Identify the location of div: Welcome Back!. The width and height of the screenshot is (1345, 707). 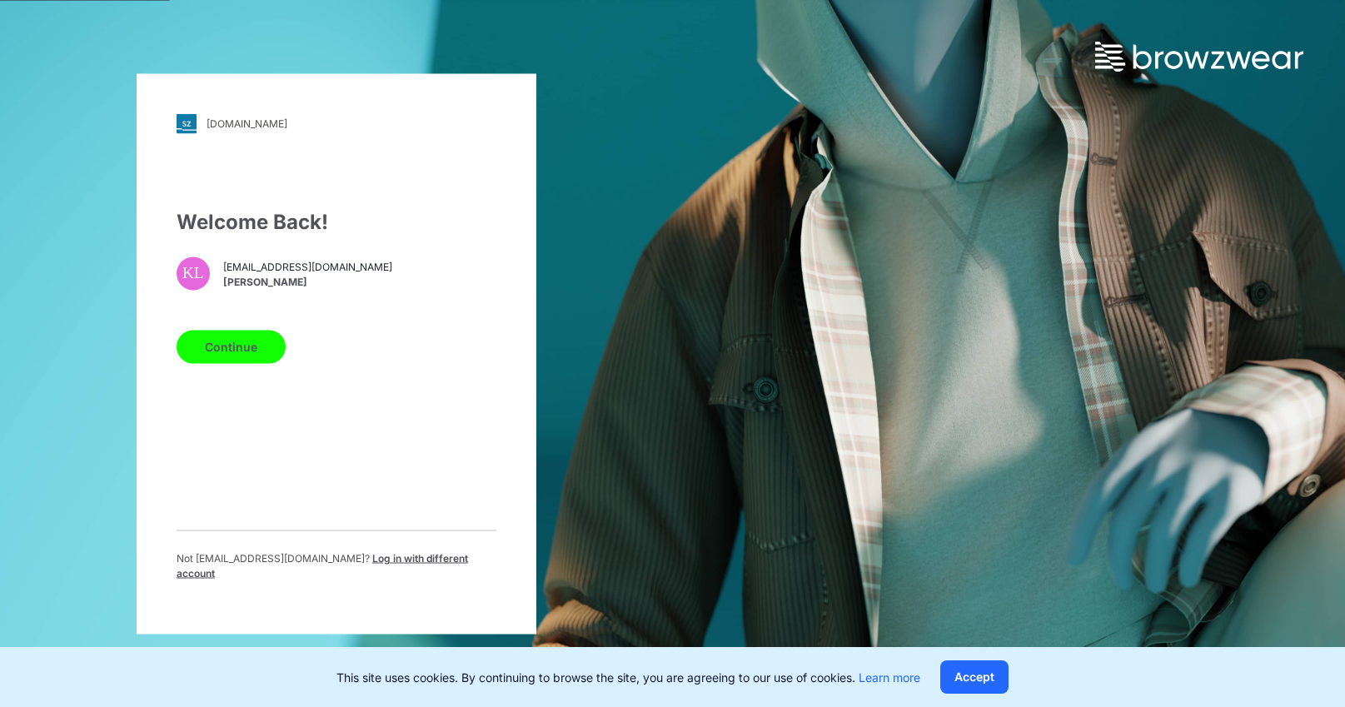
(336, 221).